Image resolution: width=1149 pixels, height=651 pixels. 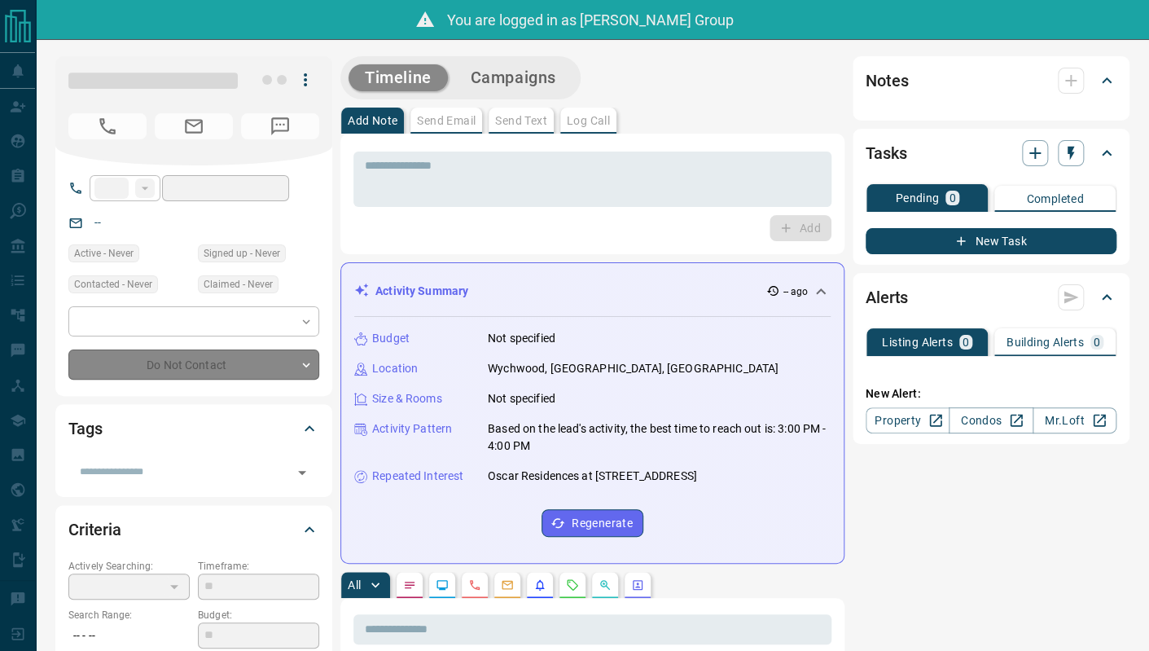 What do you see at coordinates (605, 585) in the screenshot?
I see `svg: Opportunities` at bounding box center [605, 585].